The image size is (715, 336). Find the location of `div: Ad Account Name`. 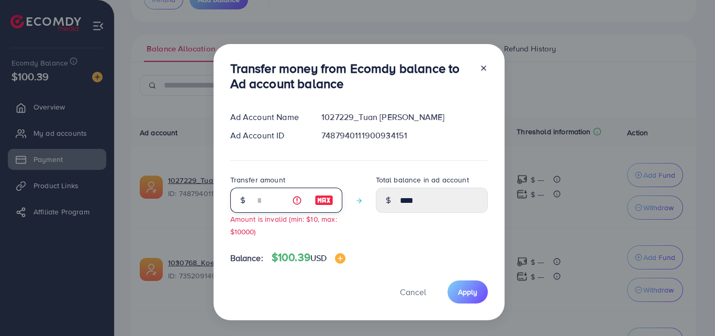

div: Ad Account Name is located at coordinates (268, 117).